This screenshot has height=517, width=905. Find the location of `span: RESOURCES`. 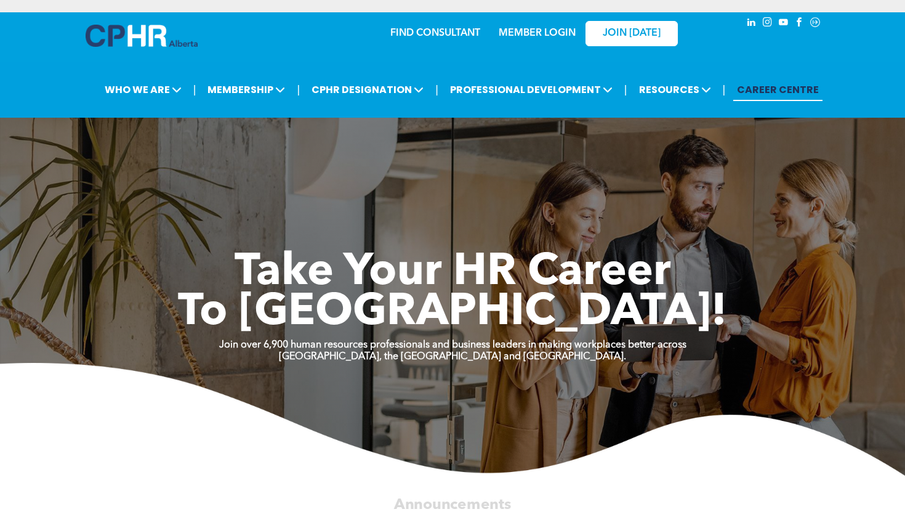

span: RESOURCES is located at coordinates (675, 89).